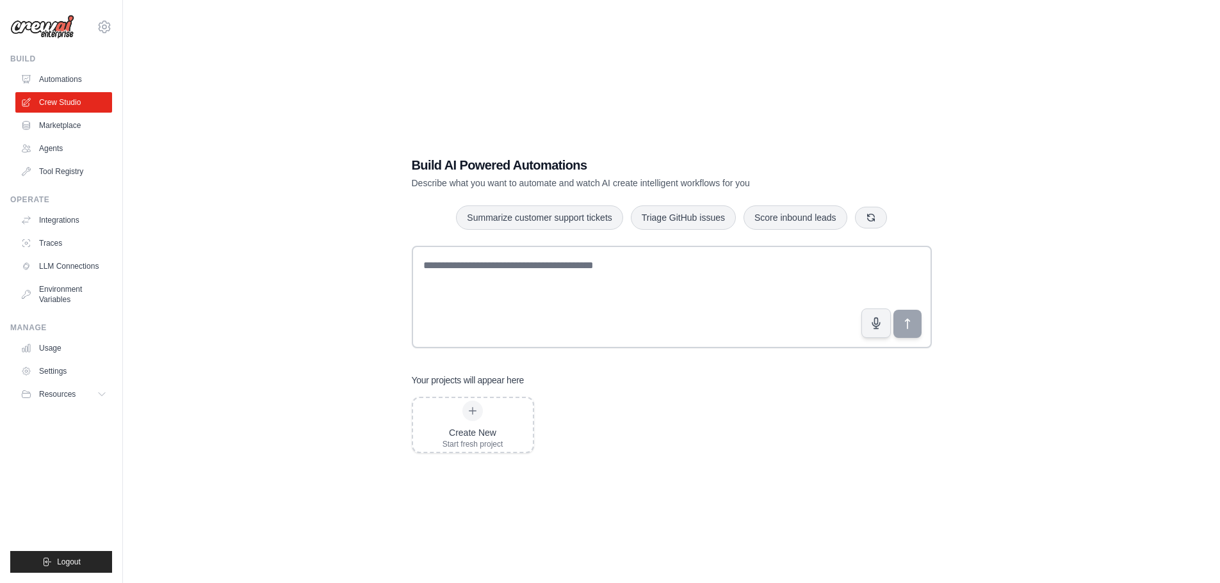  What do you see at coordinates (63, 149) in the screenshot?
I see `a: Agents` at bounding box center [63, 149].